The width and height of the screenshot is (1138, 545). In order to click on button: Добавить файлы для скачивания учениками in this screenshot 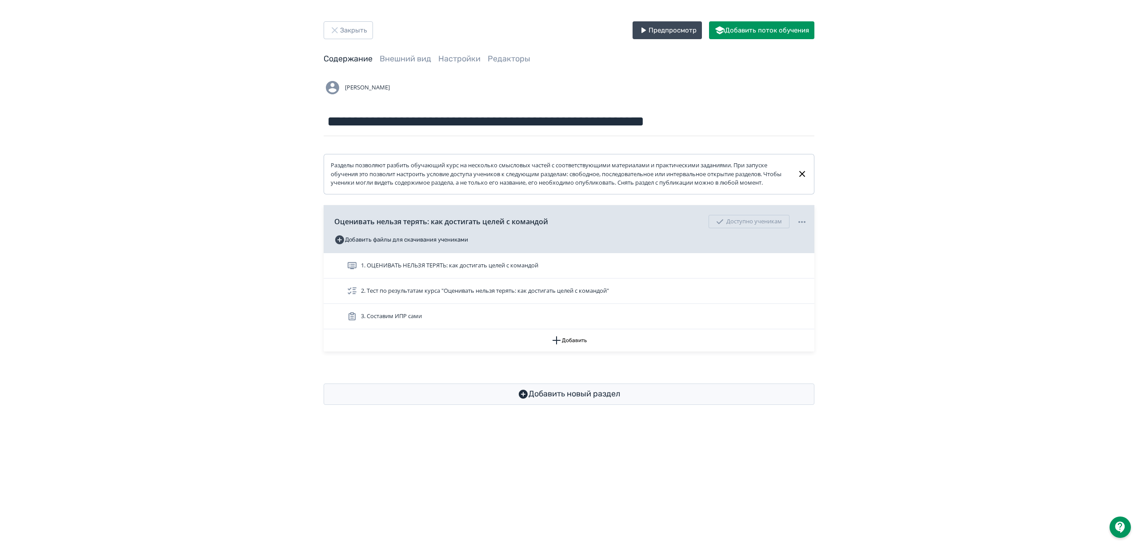, I will do `click(401, 240)`.